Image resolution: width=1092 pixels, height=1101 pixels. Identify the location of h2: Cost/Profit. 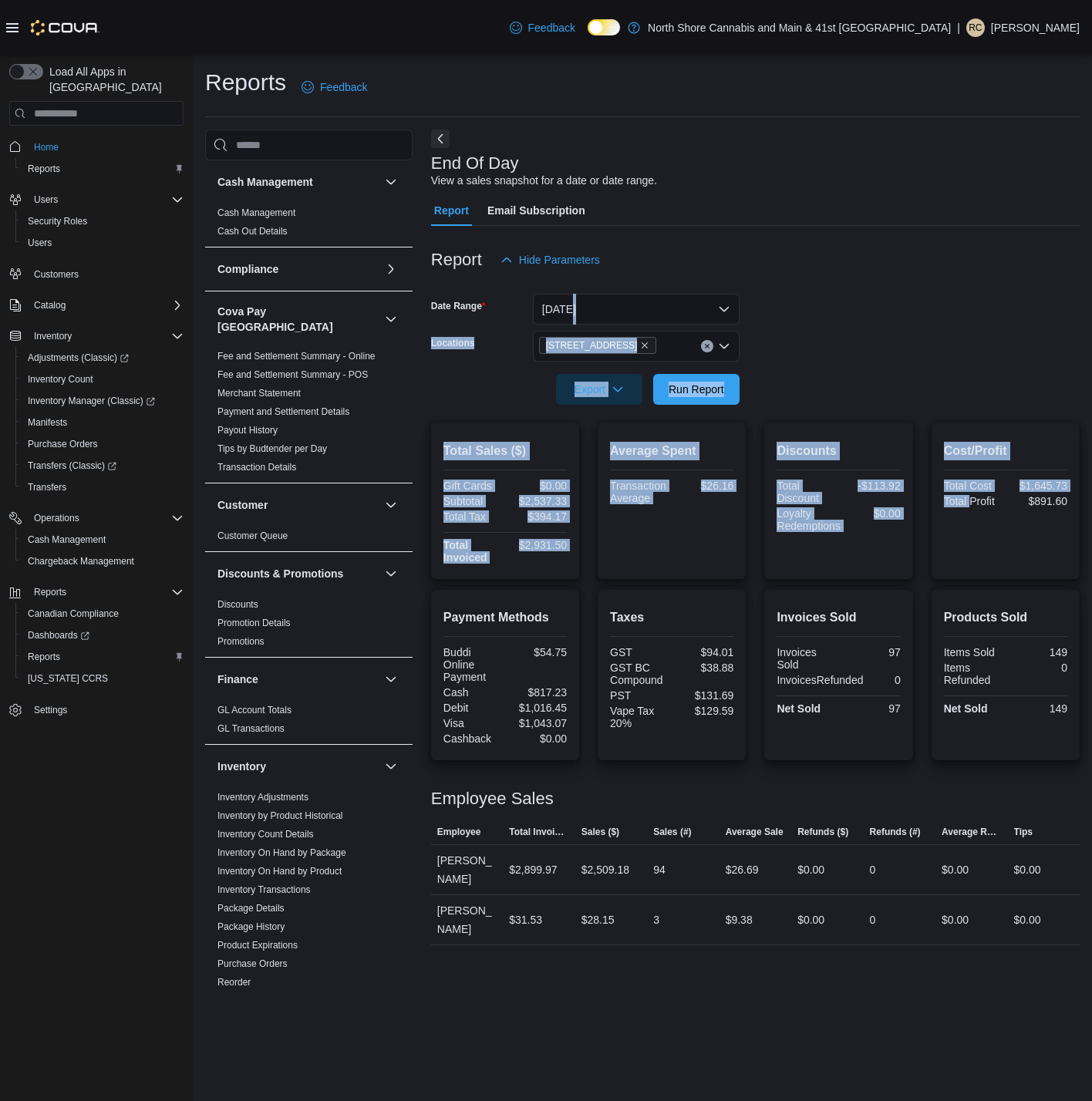
(1005, 451).